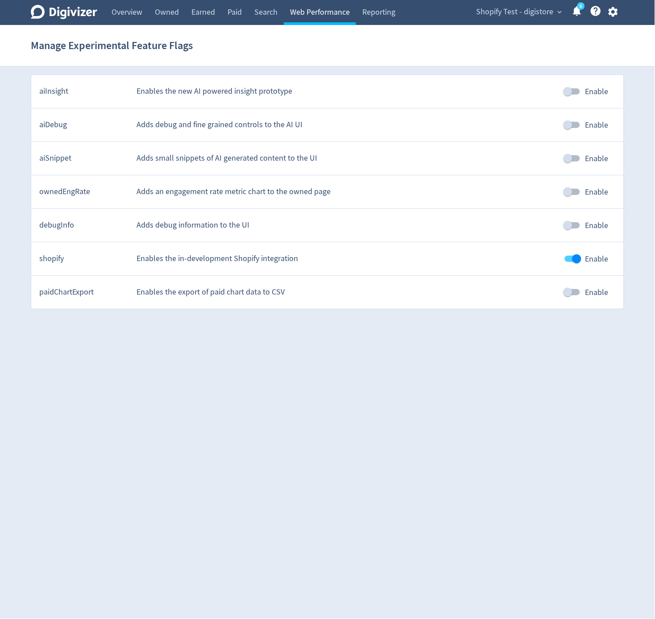 Image resolution: width=655 pixels, height=619 pixels. What do you see at coordinates (346, 125) in the screenshot?
I see `div: Adds debug and fine grained controls to the AI UI` at bounding box center [346, 125].